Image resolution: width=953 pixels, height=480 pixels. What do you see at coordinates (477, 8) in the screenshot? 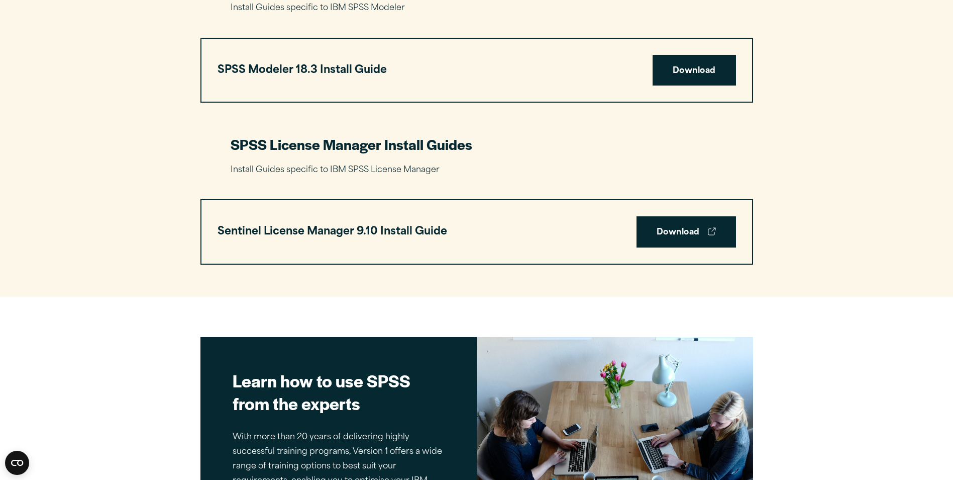
I see `p: Install Guides specific to IBM SPSS Modeler` at bounding box center [477, 8].